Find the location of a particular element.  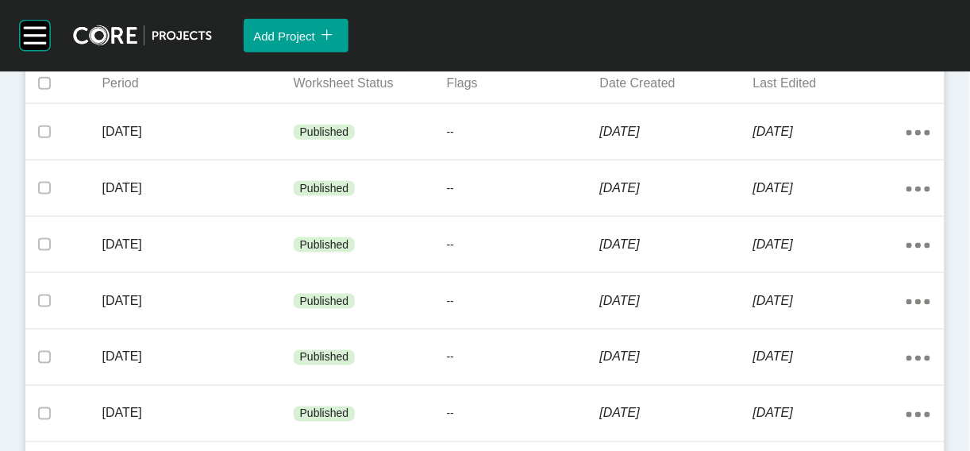

button: Add Project is located at coordinates (296, 36).